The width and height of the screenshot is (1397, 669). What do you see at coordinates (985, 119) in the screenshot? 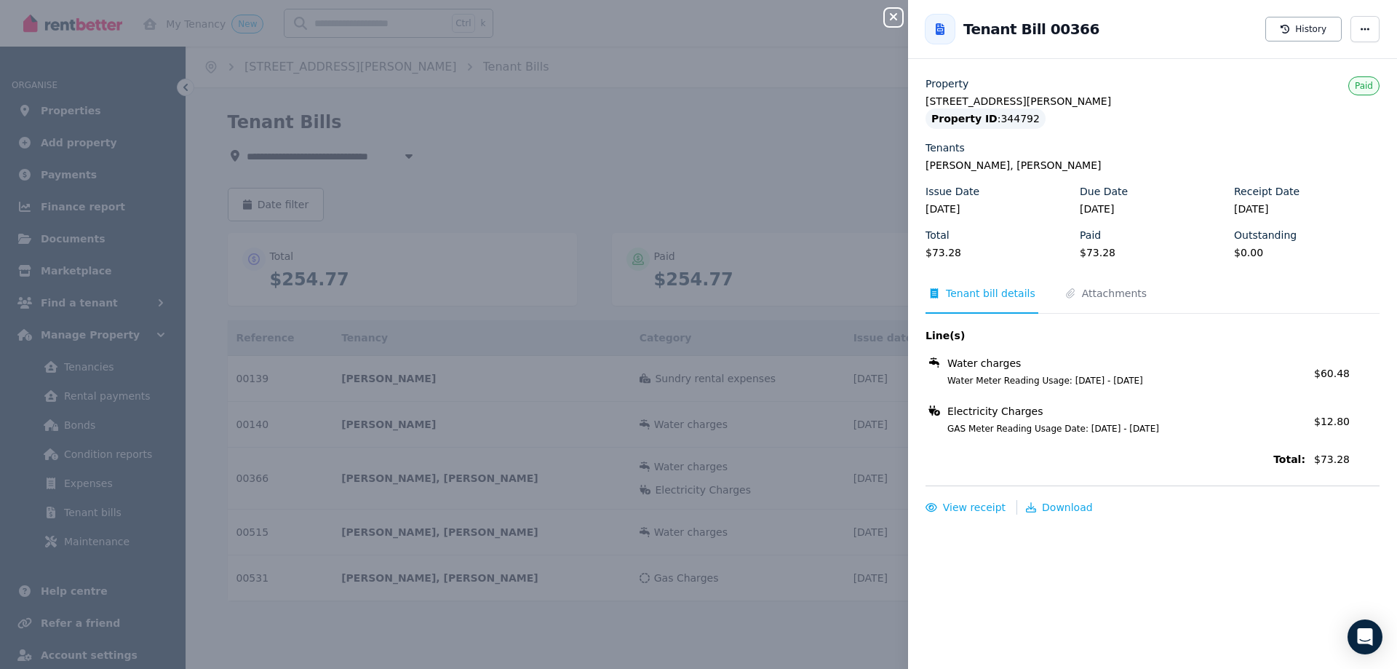
I see `div: : 344792` at bounding box center [985, 119].